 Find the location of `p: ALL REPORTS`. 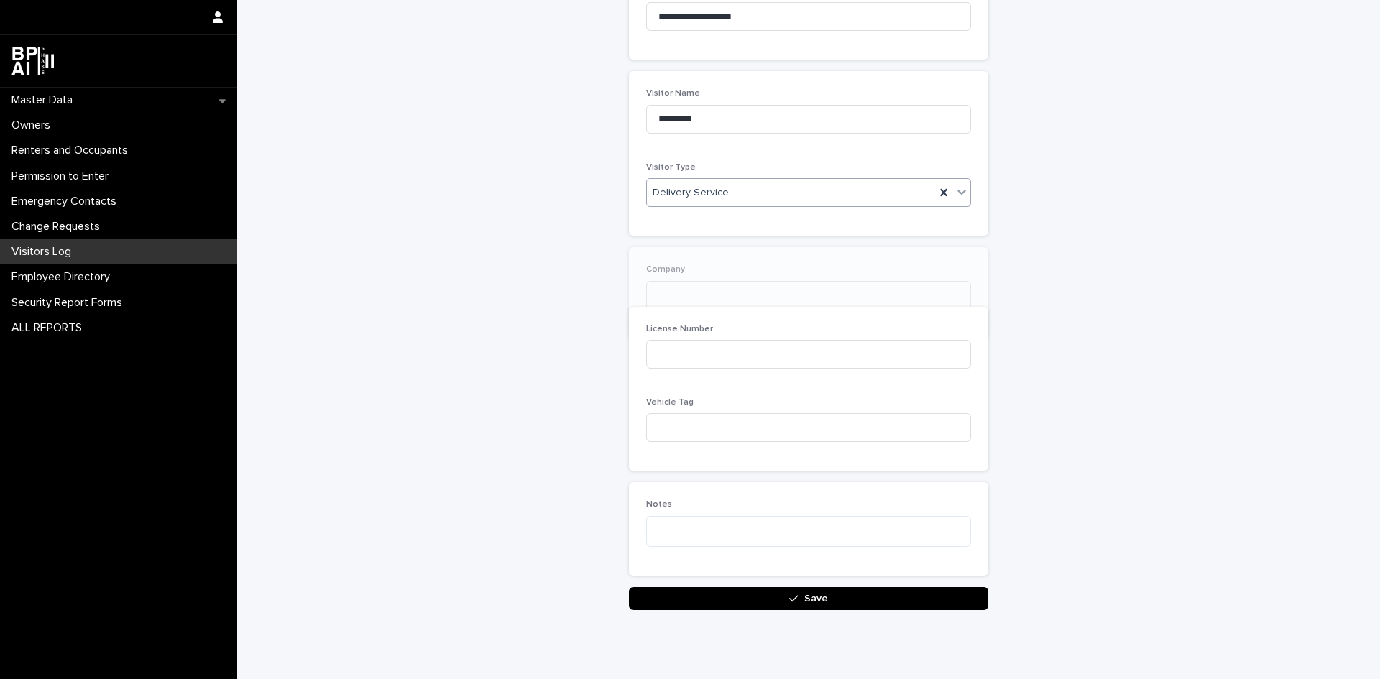

p: ALL REPORTS is located at coordinates (50, 328).